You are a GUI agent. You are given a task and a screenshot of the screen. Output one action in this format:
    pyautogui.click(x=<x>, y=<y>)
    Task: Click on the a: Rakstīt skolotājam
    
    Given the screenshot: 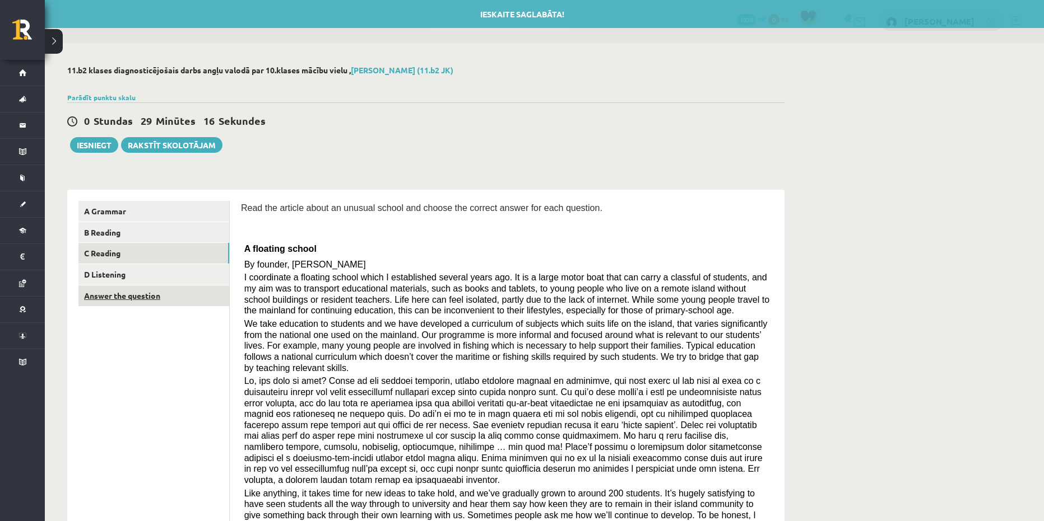 What is the action you would take?
    pyautogui.click(x=171, y=145)
    